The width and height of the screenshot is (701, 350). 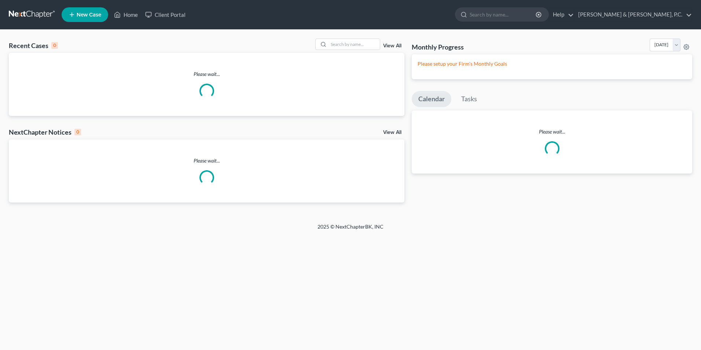 I want to click on h3: Monthly Progress, so click(x=438, y=47).